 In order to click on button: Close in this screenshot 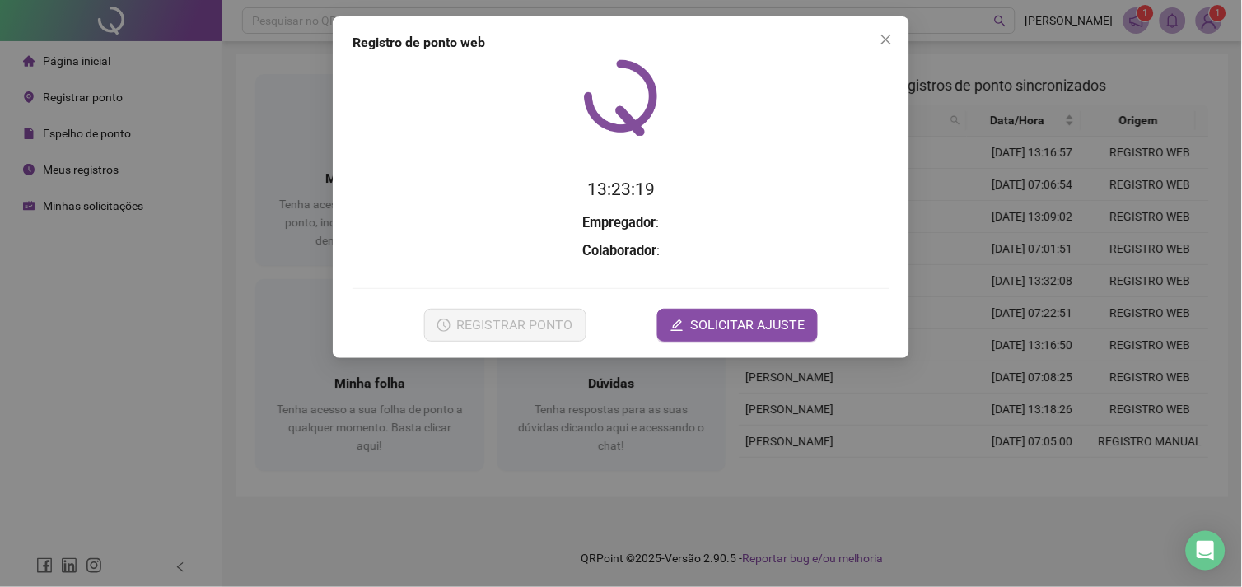, I will do `click(886, 40)`.